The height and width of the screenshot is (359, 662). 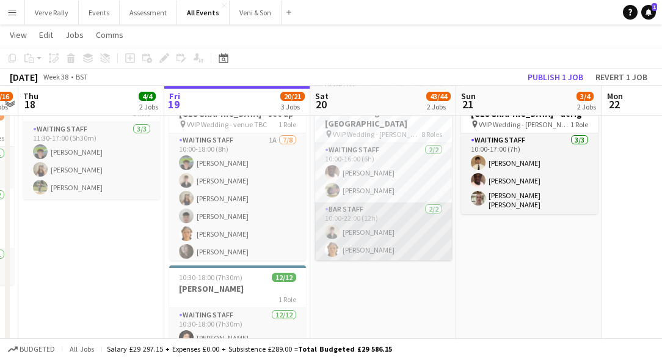 What do you see at coordinates (18, 35) in the screenshot?
I see `a: View` at bounding box center [18, 35].